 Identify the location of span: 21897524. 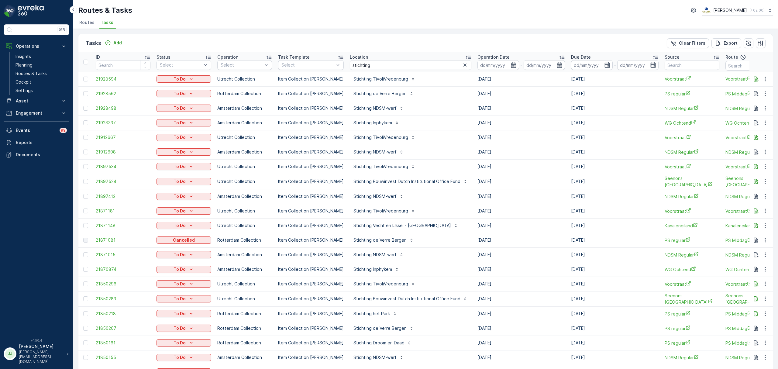
(123, 182).